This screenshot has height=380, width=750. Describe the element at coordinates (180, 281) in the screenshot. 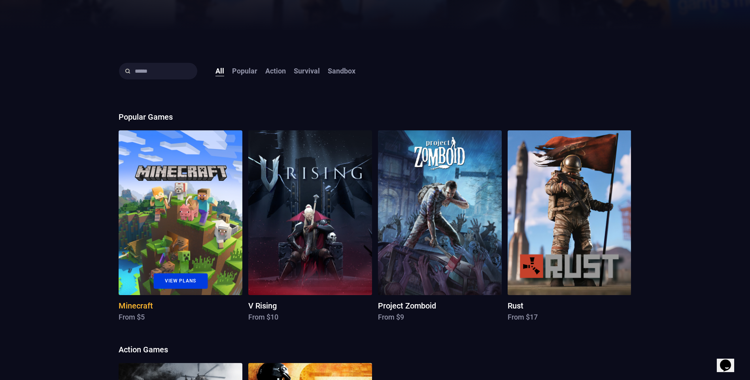

I see `a: View Plans` at that location.